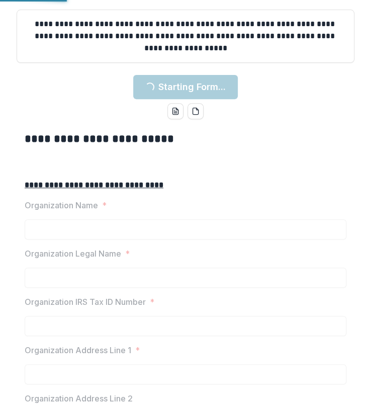 The height and width of the screenshot is (407, 371). Describe the element at coordinates (185, 87) in the screenshot. I see `button: Starting Form...` at that location.